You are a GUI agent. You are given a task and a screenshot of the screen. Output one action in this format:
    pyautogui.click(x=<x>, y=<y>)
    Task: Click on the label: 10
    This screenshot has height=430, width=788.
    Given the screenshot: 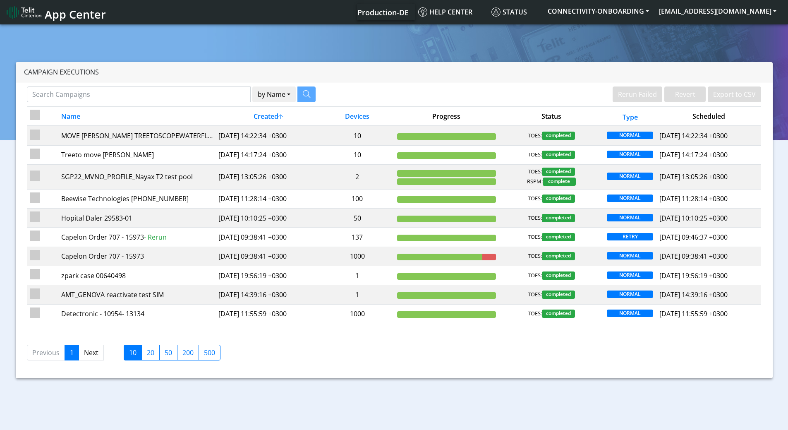 What is the action you would take?
    pyautogui.click(x=133, y=352)
    